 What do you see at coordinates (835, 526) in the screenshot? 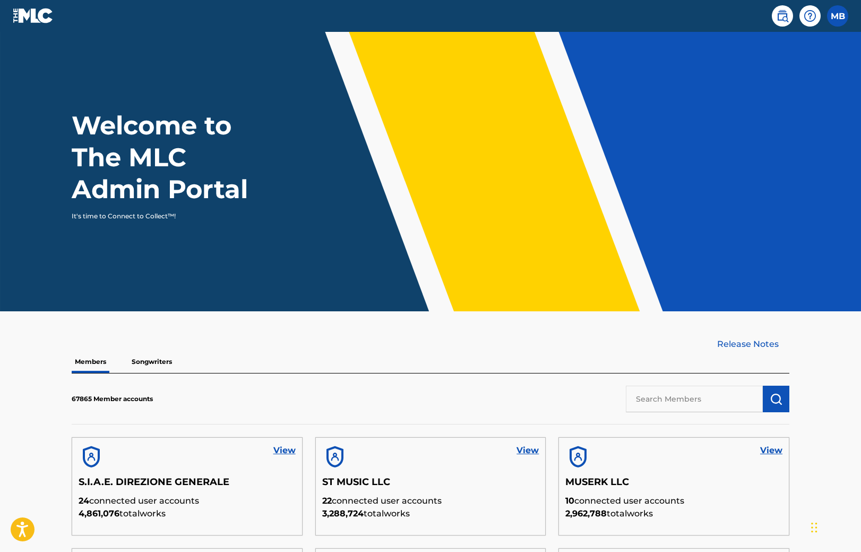
I see `div: Chat Widget` at bounding box center [835, 526].